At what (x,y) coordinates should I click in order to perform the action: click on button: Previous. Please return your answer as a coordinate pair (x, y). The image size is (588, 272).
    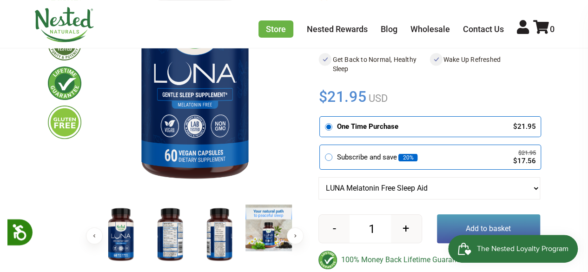
    Looking at the image, I should click on (94, 236).